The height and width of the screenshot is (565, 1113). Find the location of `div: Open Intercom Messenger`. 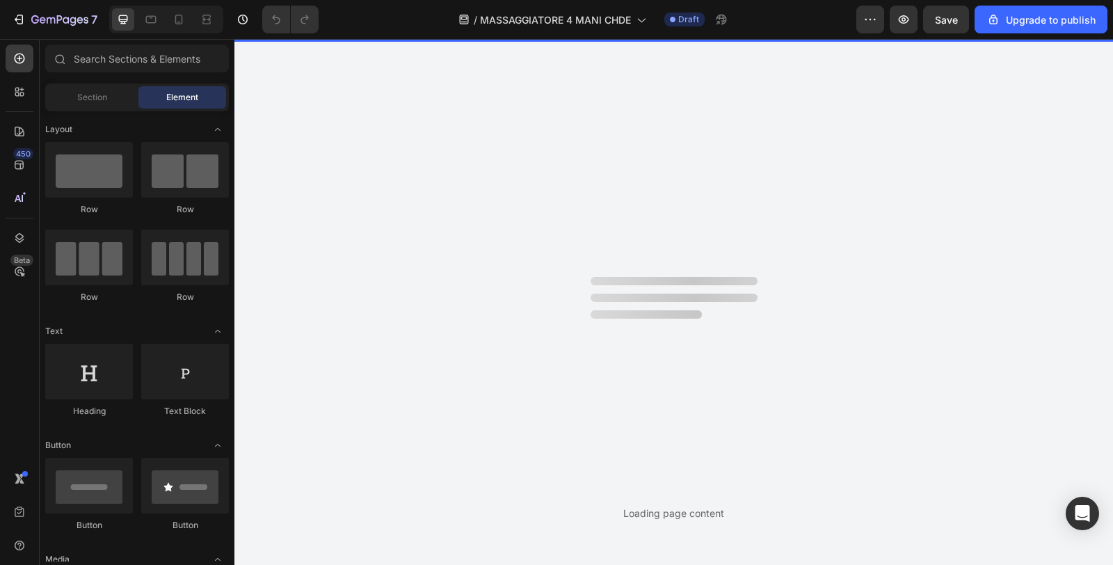

div: Open Intercom Messenger is located at coordinates (1082, 513).